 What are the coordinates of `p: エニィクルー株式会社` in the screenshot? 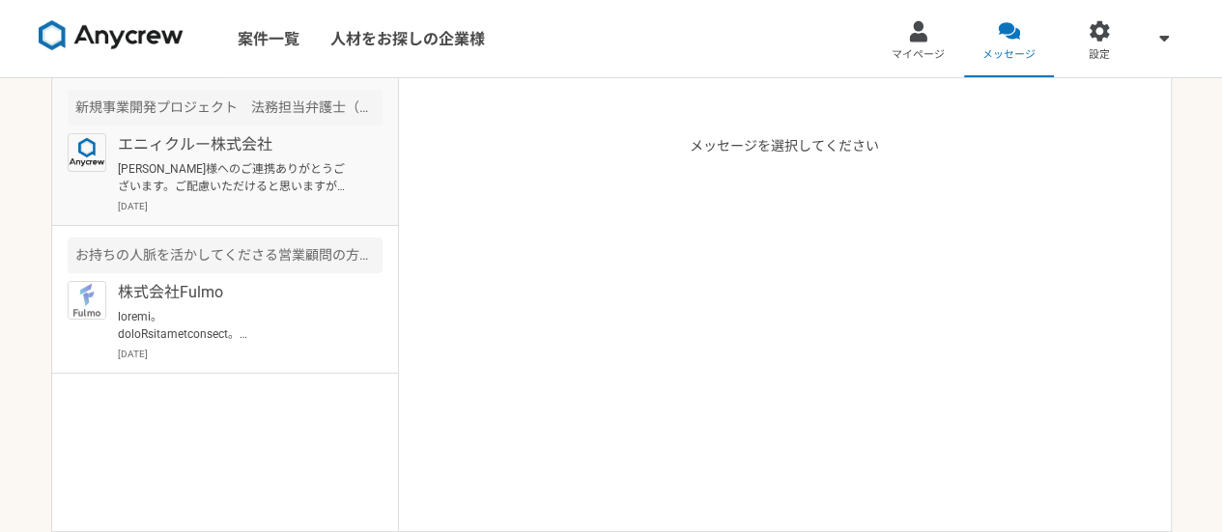 It's located at (237, 145).